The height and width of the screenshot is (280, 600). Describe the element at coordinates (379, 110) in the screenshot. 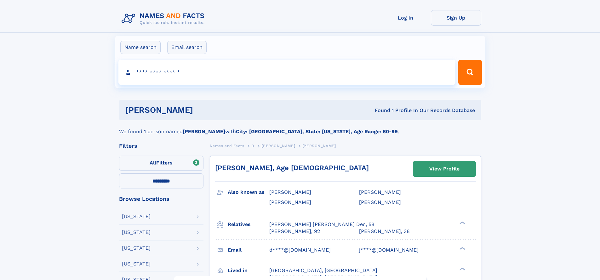

I see `div: Found 1 Profile In Our Records Database` at that location.